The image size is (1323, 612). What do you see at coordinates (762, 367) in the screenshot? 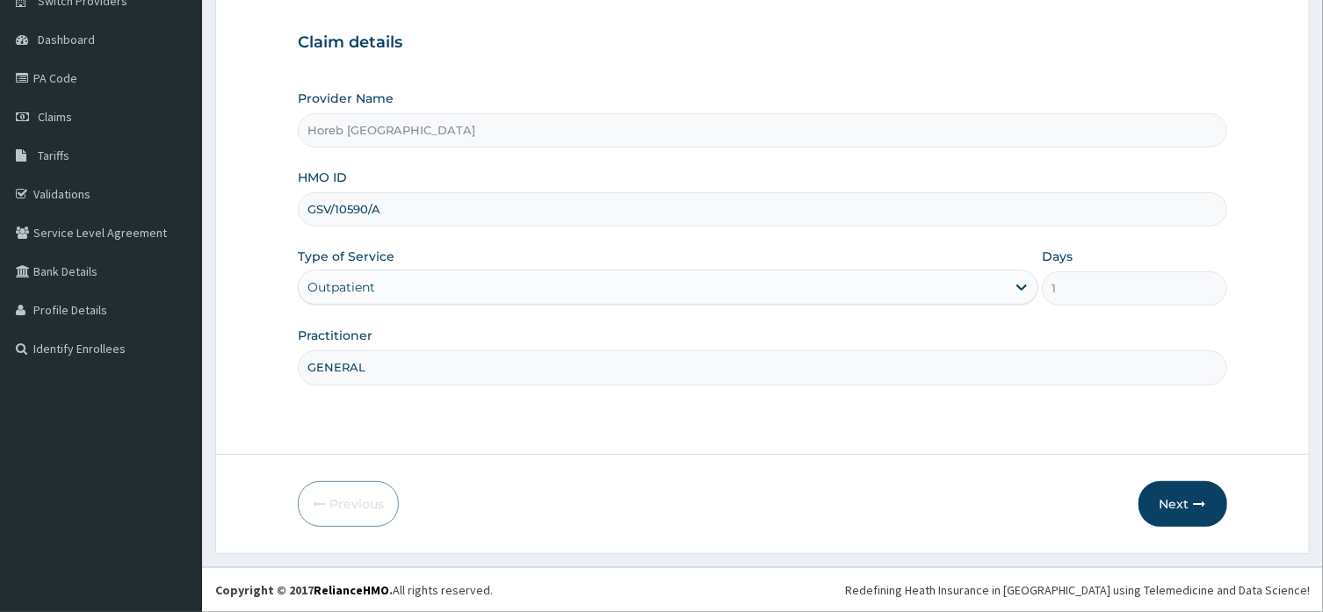
I see `input: Enter Name` at bounding box center [762, 367].